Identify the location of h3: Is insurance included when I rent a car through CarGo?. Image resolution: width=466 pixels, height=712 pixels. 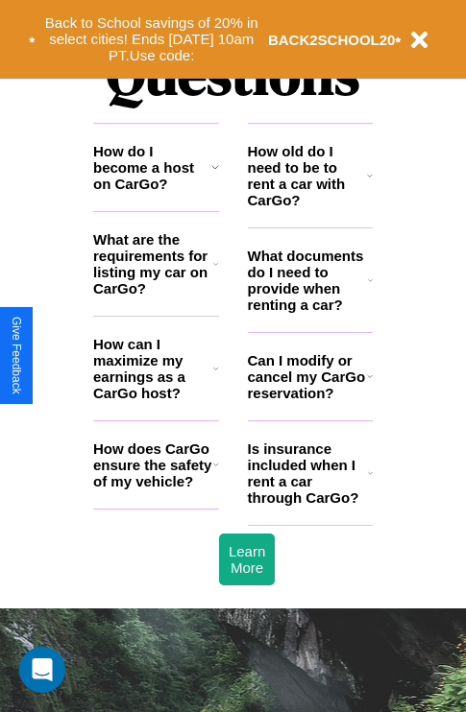
(307, 473).